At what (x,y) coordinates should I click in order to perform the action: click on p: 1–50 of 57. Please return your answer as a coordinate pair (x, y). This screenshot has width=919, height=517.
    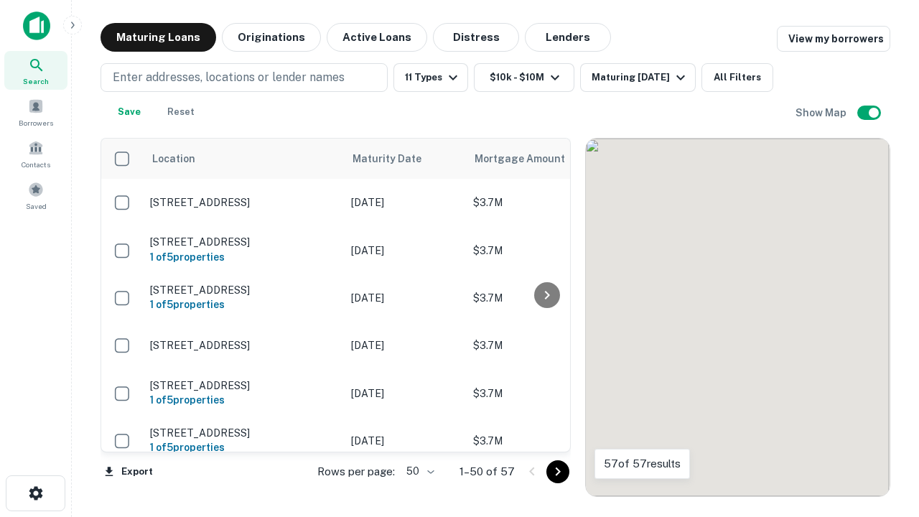
    Looking at the image, I should click on (487, 472).